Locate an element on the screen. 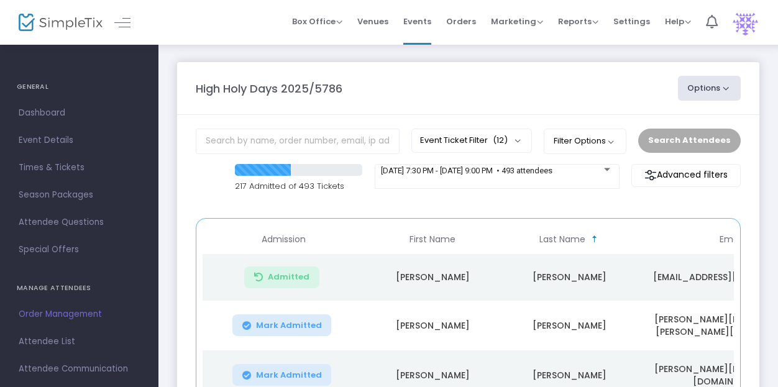  span: Order Management is located at coordinates (79, 314).